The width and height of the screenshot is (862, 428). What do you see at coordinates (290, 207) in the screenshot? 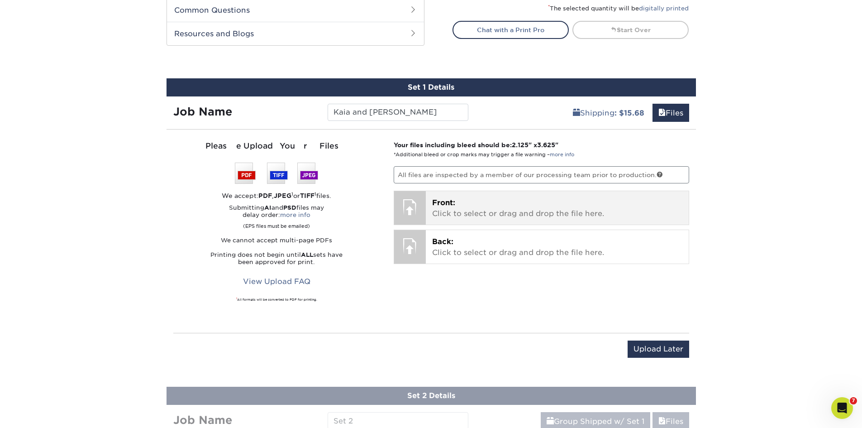
I see `strong: PSD` at bounding box center [290, 207].